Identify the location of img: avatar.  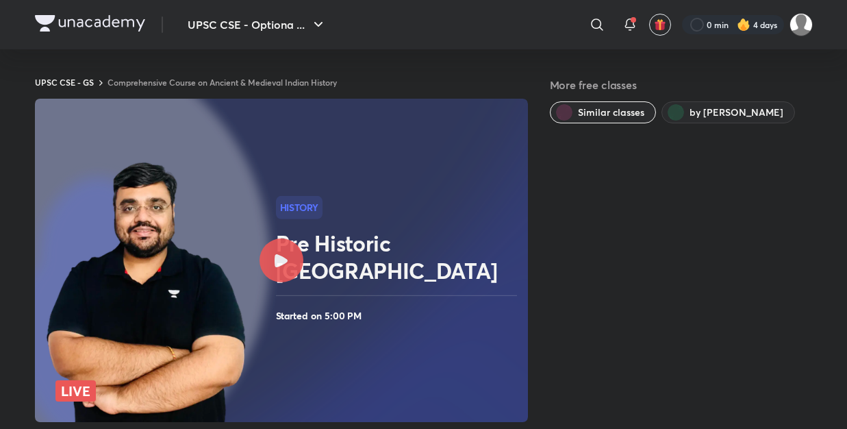
(660, 25).